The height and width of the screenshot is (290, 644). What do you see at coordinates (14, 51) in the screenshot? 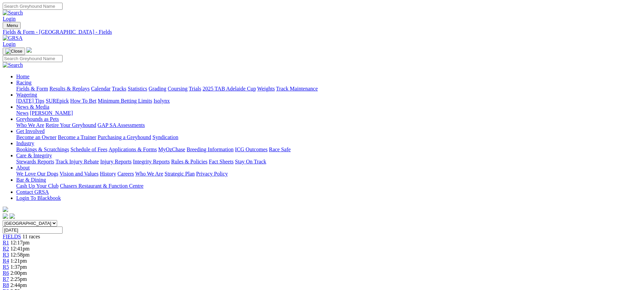
I see `img: Close` at bounding box center [14, 51].